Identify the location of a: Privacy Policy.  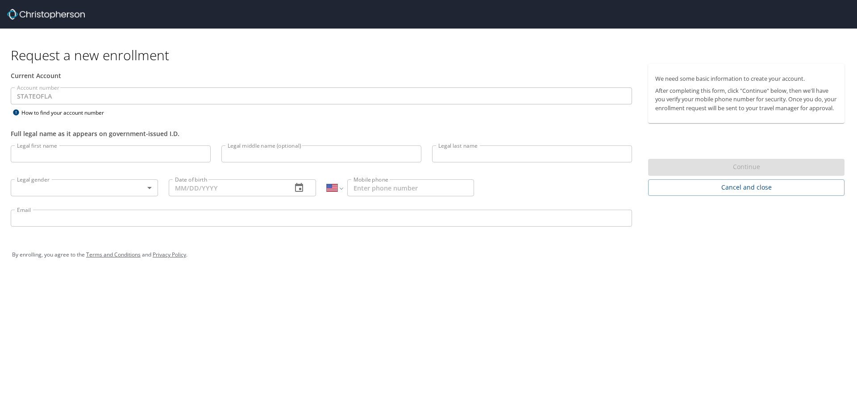
(169, 254).